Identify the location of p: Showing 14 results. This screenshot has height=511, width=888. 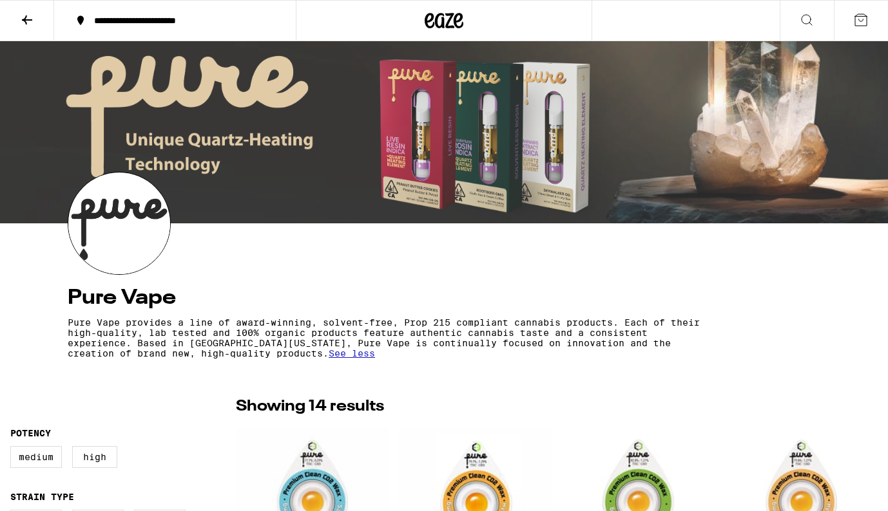
(310, 407).